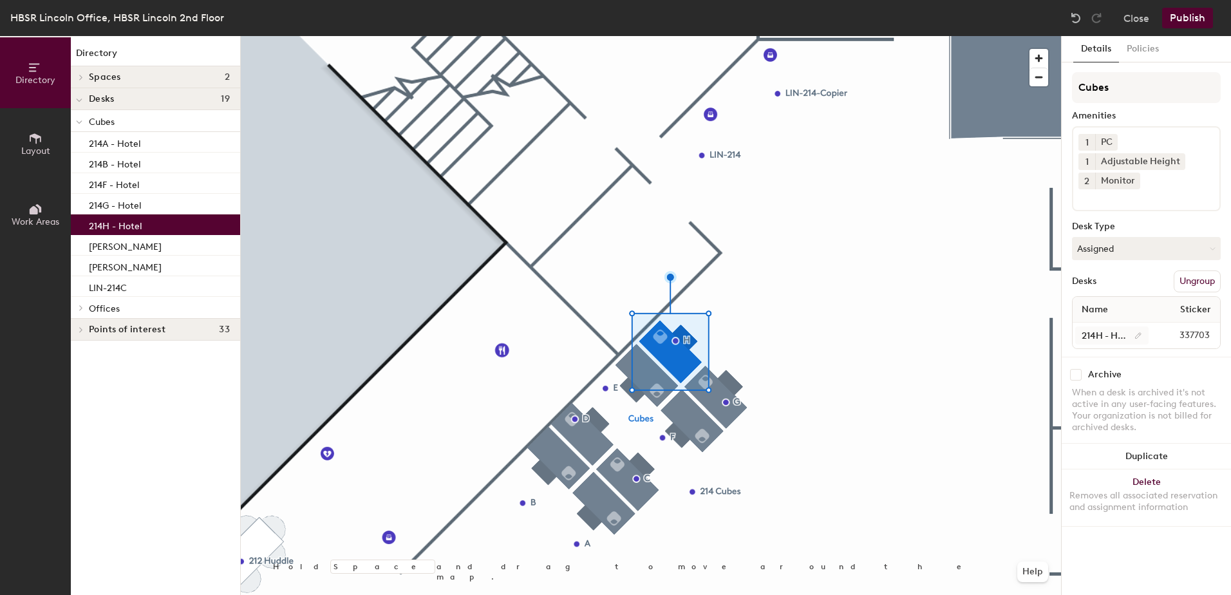 This screenshot has width=1231, height=595. Describe the element at coordinates (1183, 335) in the screenshot. I see `span: 337703` at that location.